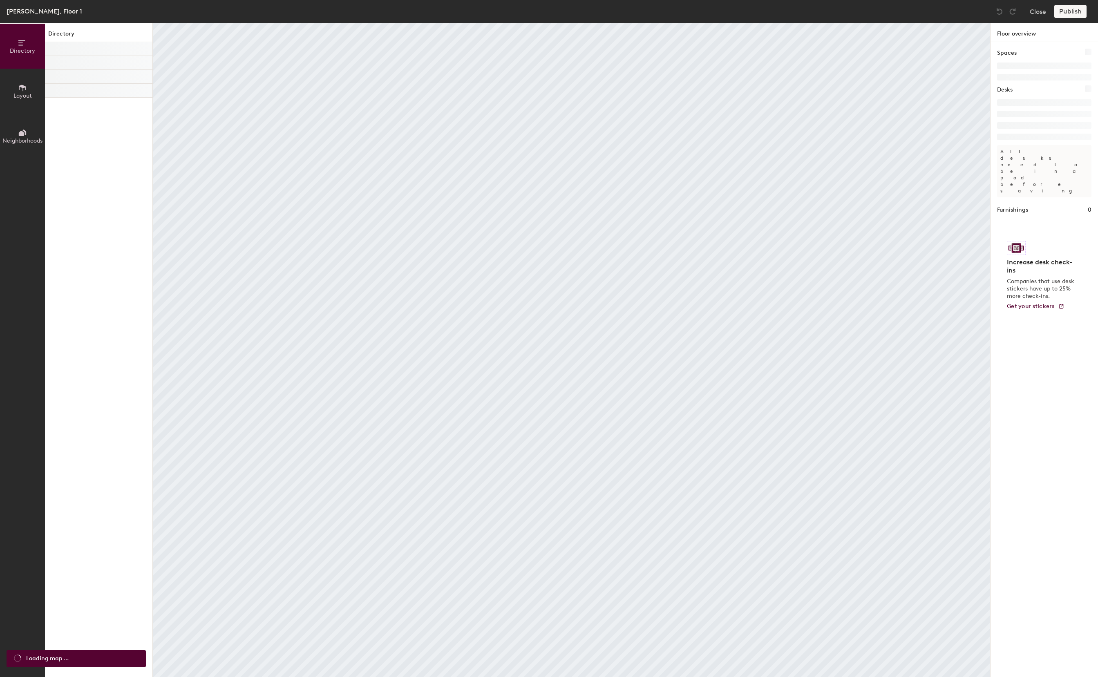 The height and width of the screenshot is (677, 1098). Describe the element at coordinates (1044, 32) in the screenshot. I see `h1: Floor overview` at that location.